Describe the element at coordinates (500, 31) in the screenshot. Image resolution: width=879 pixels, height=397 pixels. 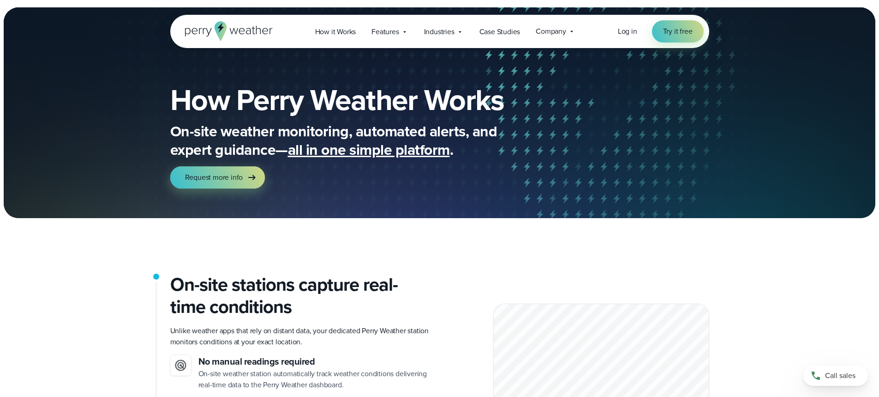
I see `a: Case Studies` at that location.